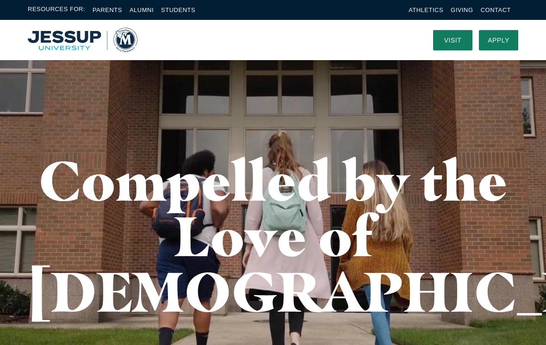 This screenshot has height=345, width=546. I want to click on a: Home, so click(82, 40).